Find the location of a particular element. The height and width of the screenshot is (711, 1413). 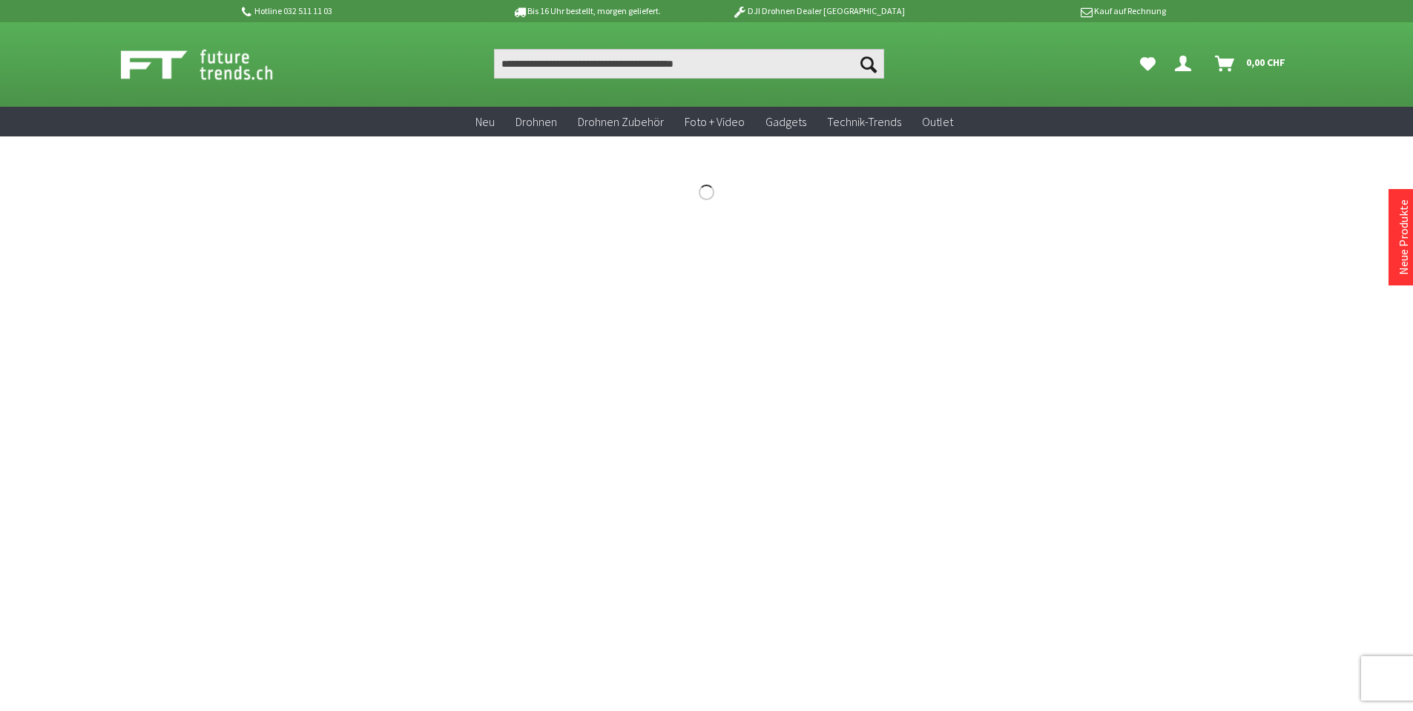

a: Technik-Trends is located at coordinates (864, 122).